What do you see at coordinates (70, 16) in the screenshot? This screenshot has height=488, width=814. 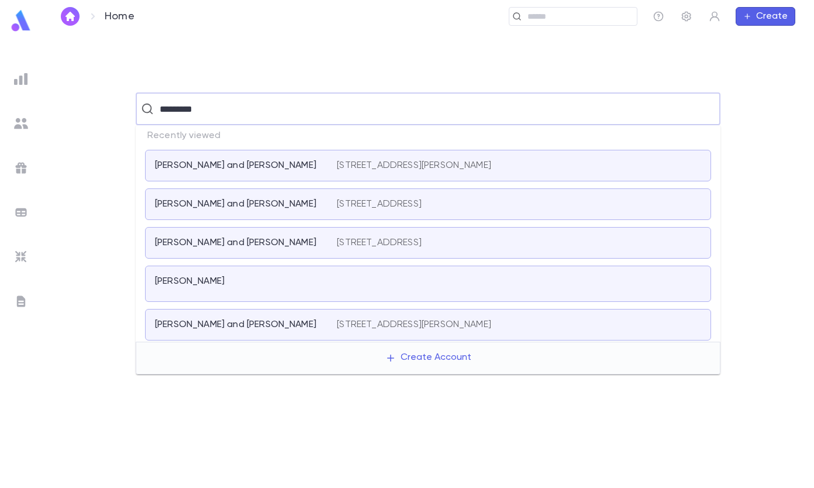 I see `img: home_white.a664292cf8c1dea59945f0da9f25487c.svg` at bounding box center [70, 16].